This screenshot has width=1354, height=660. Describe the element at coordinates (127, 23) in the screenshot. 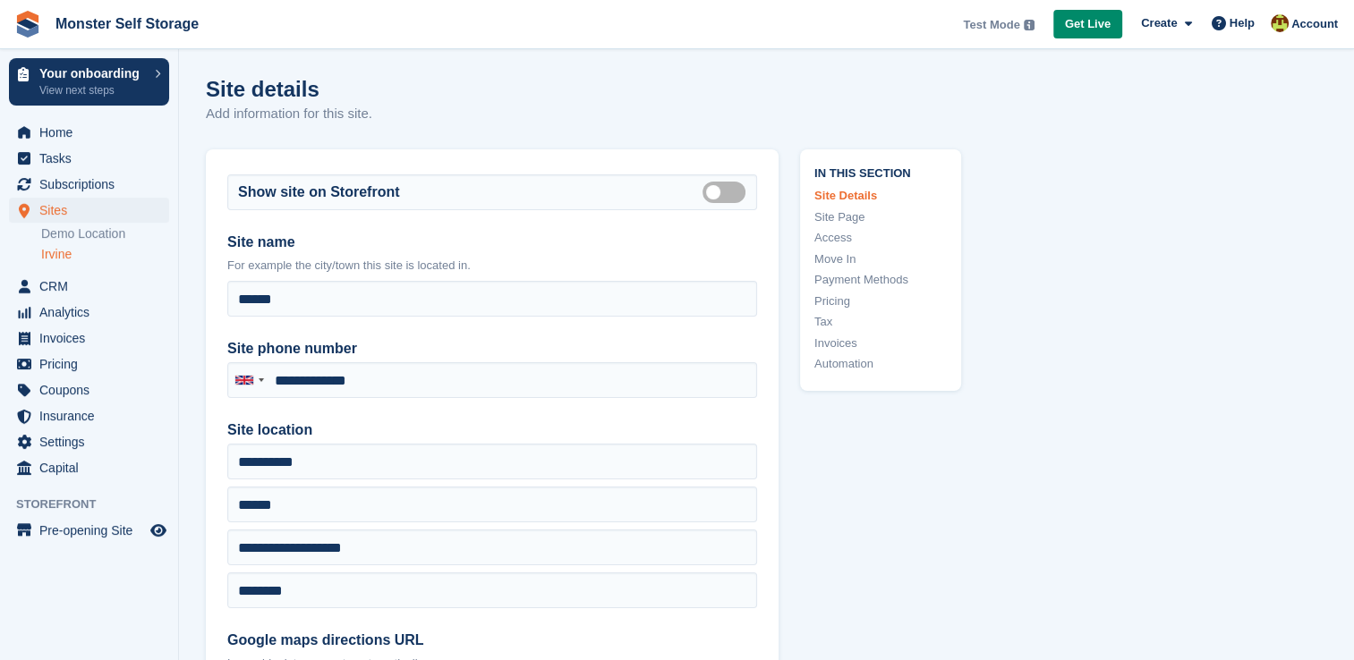

I see `a: Monster Self Storage` at that location.